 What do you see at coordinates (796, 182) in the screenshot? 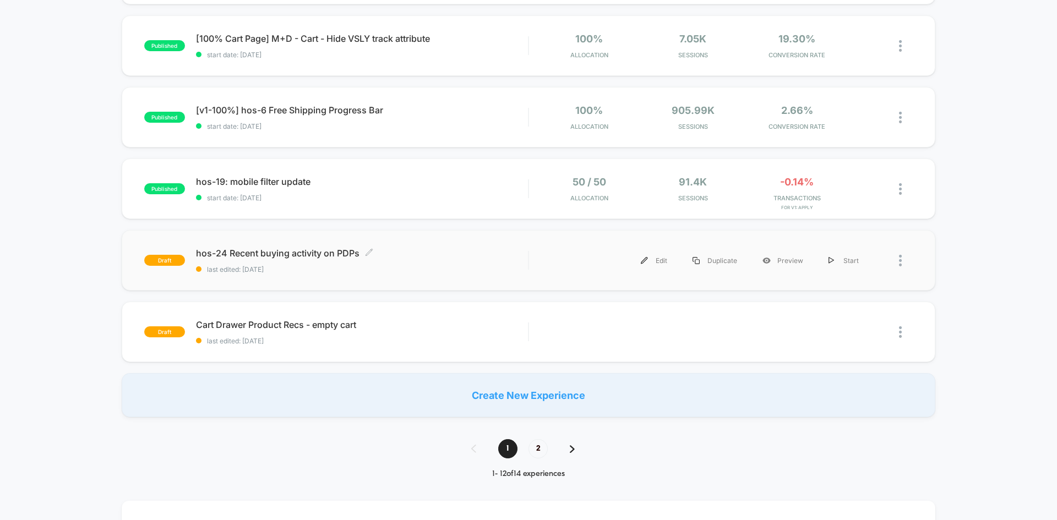
I see `span: -0.14%` at bounding box center [796, 182].